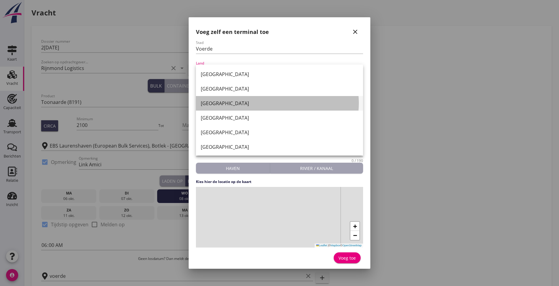 The image size is (559, 286). What do you see at coordinates (355, 226) in the screenshot?
I see `a: Zoom in` at bounding box center [355, 226].